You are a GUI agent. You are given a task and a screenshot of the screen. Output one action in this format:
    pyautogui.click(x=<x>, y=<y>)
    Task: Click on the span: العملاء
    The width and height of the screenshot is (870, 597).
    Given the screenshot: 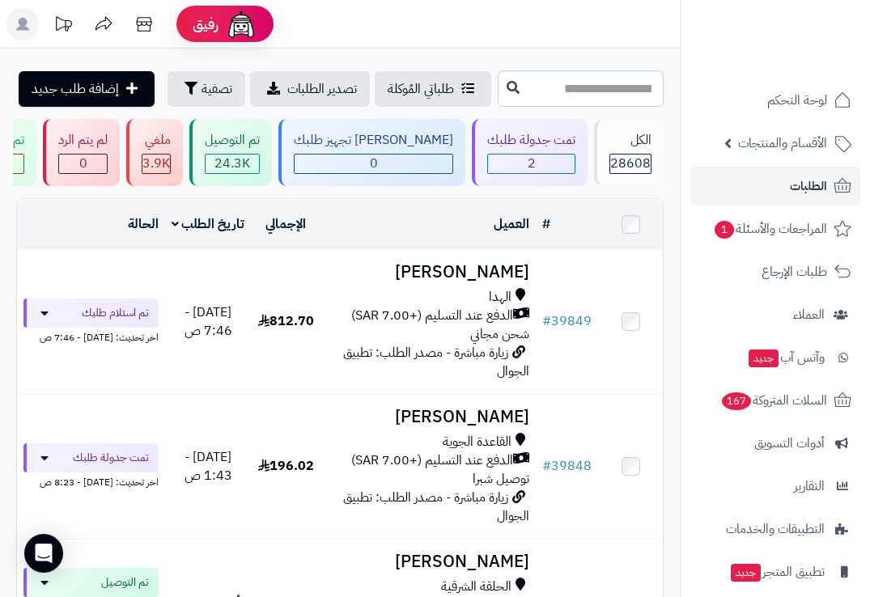 What is the action you would take?
    pyautogui.click(x=808, y=315)
    